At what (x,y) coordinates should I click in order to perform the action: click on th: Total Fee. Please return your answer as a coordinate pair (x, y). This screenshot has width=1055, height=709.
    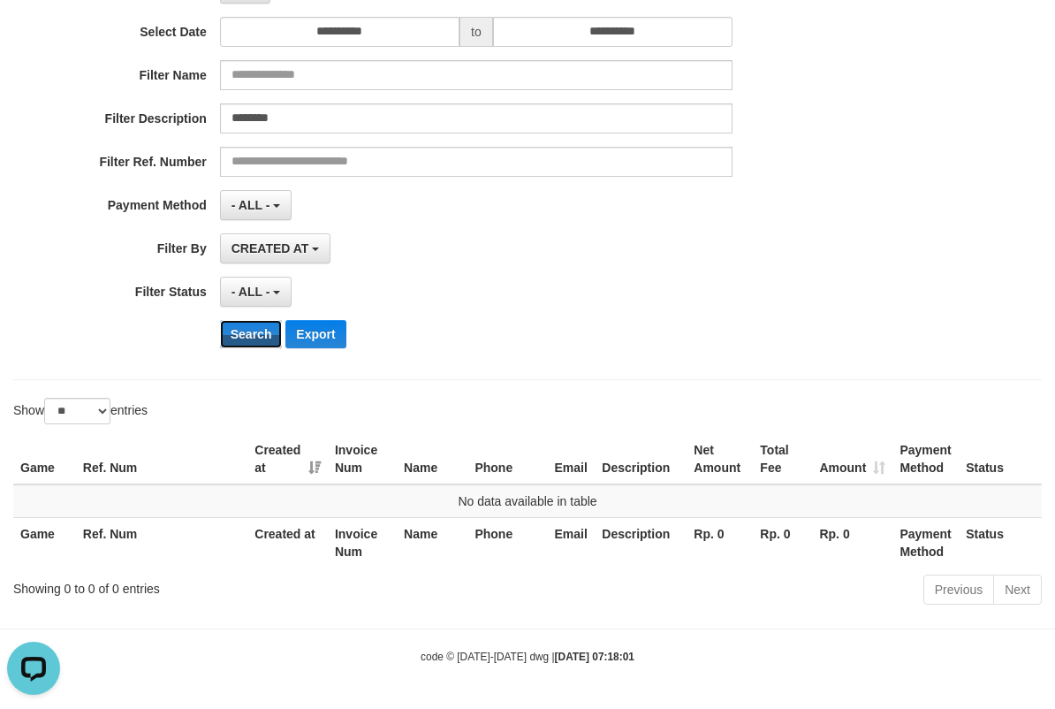
    Looking at the image, I should click on (782, 459).